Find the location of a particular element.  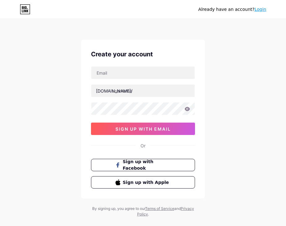

button: Sign up with Facebook is located at coordinates (143, 165).